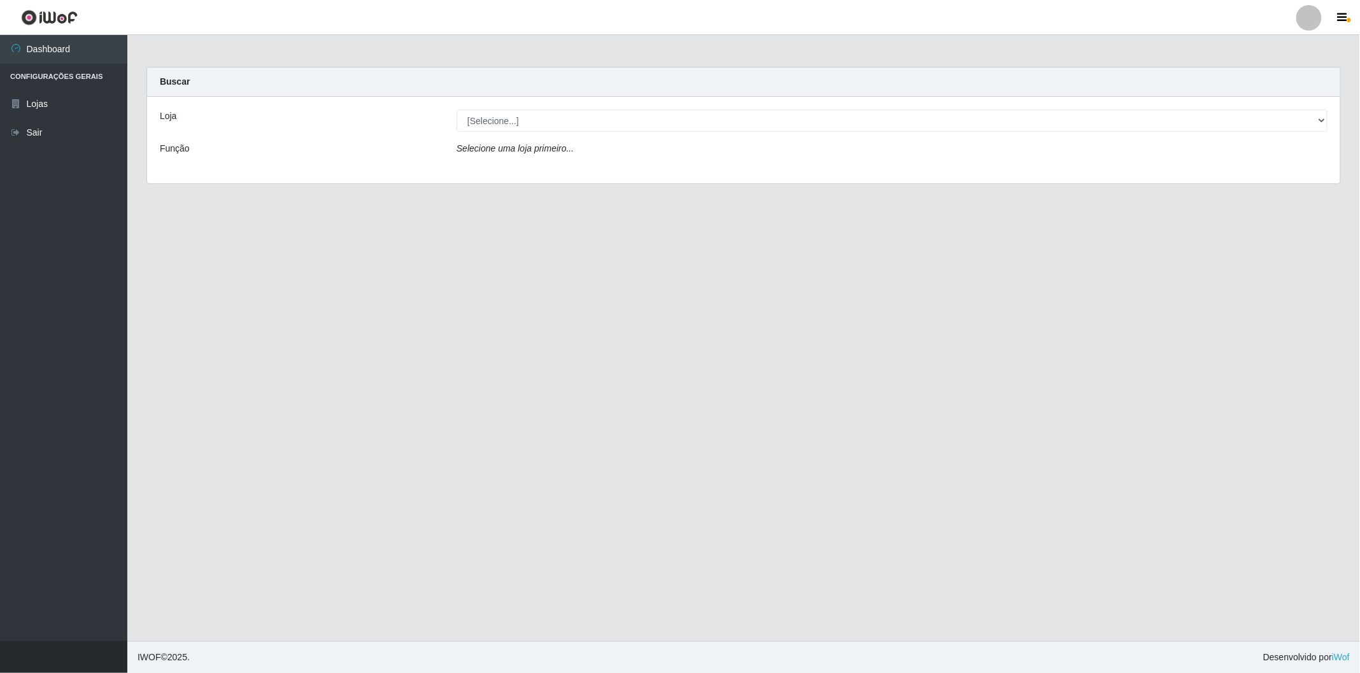 The height and width of the screenshot is (673, 1360). What do you see at coordinates (49, 17) in the screenshot?
I see `img: CoreUI Logo` at bounding box center [49, 17].